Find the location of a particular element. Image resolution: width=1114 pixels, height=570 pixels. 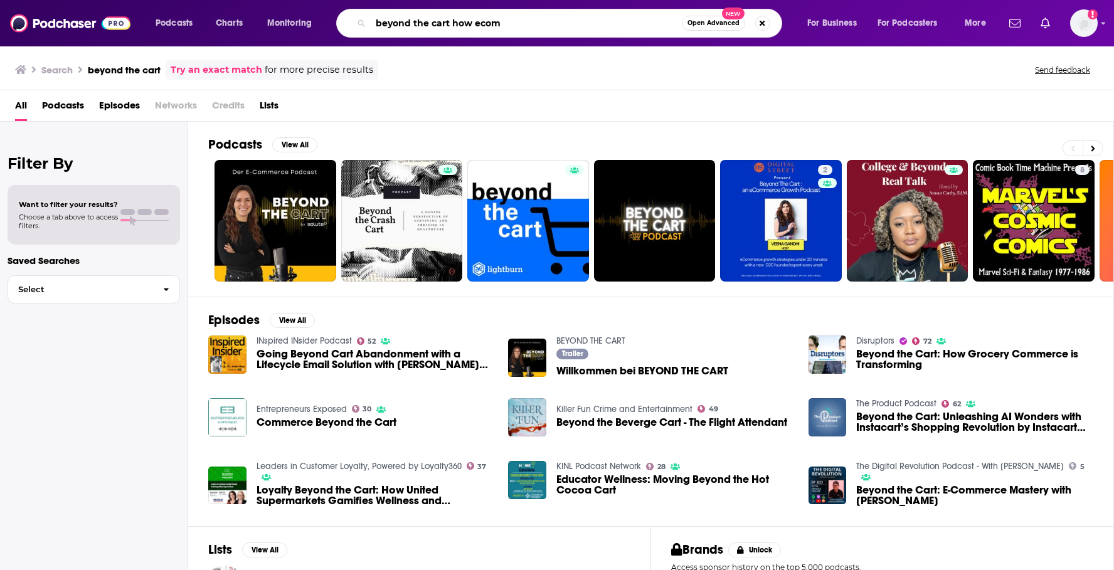

span: Loyalty Beyond the Cart: How United Supermarkets Gamifies Wellness and Engagement is located at coordinates (375, 495).